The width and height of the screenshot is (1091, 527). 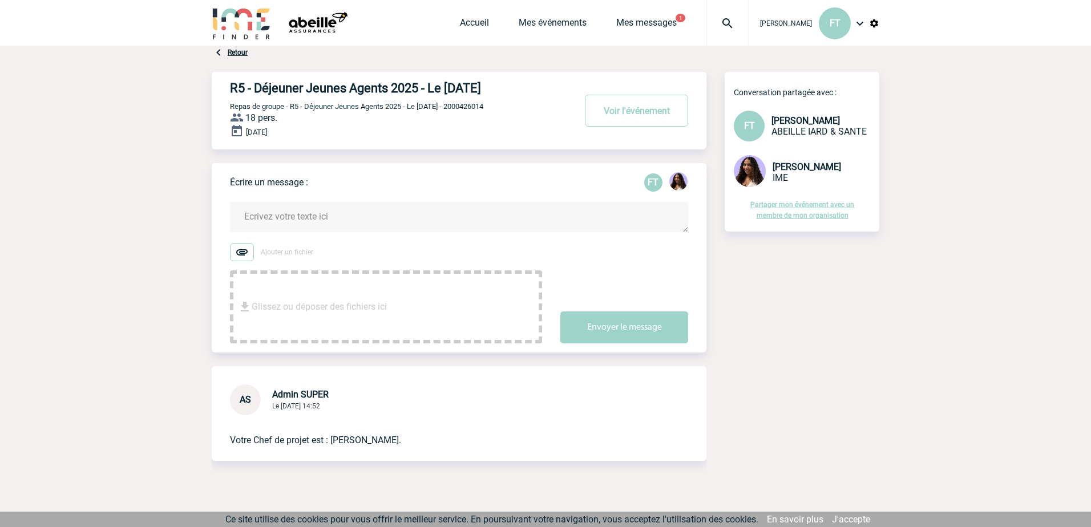 I want to click on span: 18 pers., so click(x=261, y=118).